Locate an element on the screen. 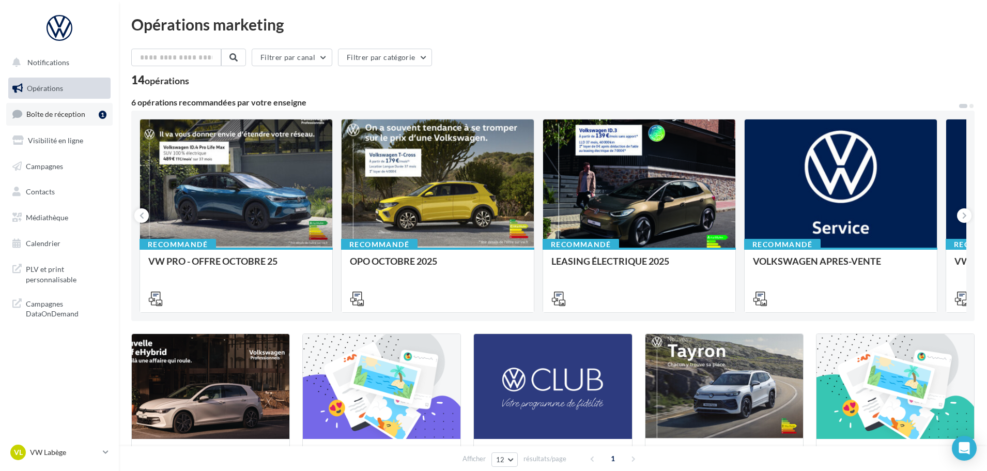 The image size is (987, 471). div: LEASING ÉLECTRIQUE 2025 is located at coordinates (639, 266).